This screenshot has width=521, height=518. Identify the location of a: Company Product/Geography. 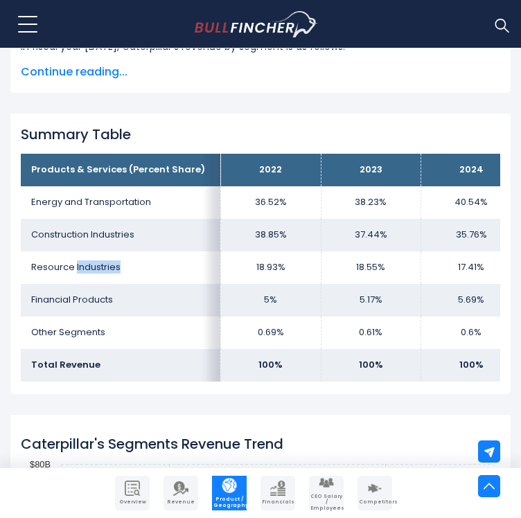
(229, 493).